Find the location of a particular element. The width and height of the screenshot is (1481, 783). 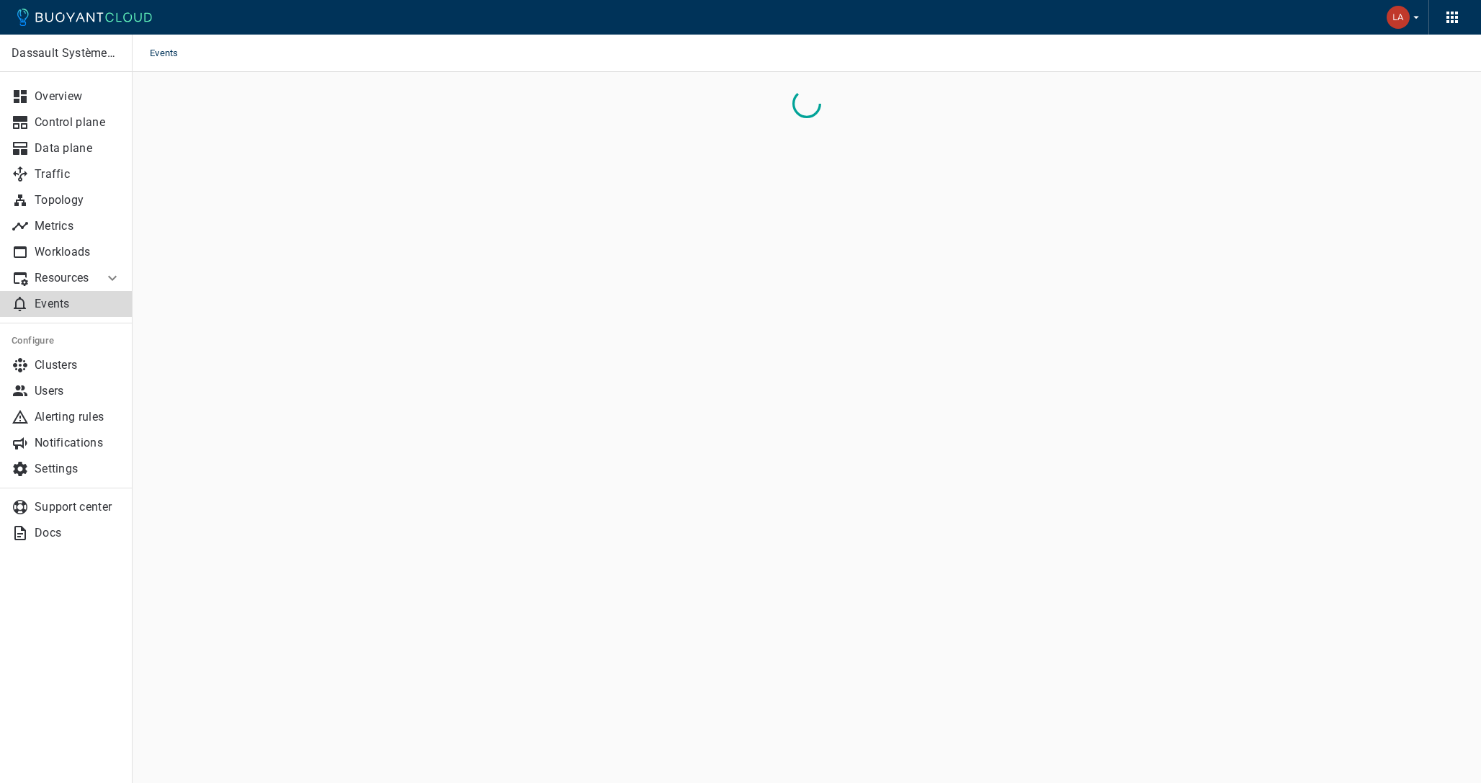

p: Resources is located at coordinates (63, 278).